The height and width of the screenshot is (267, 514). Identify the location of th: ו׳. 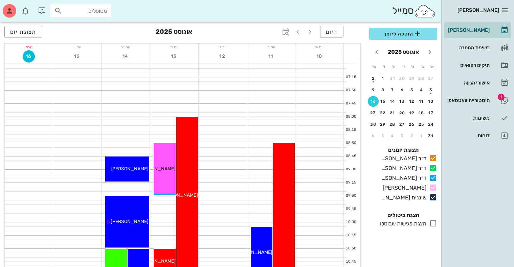
(383, 67).